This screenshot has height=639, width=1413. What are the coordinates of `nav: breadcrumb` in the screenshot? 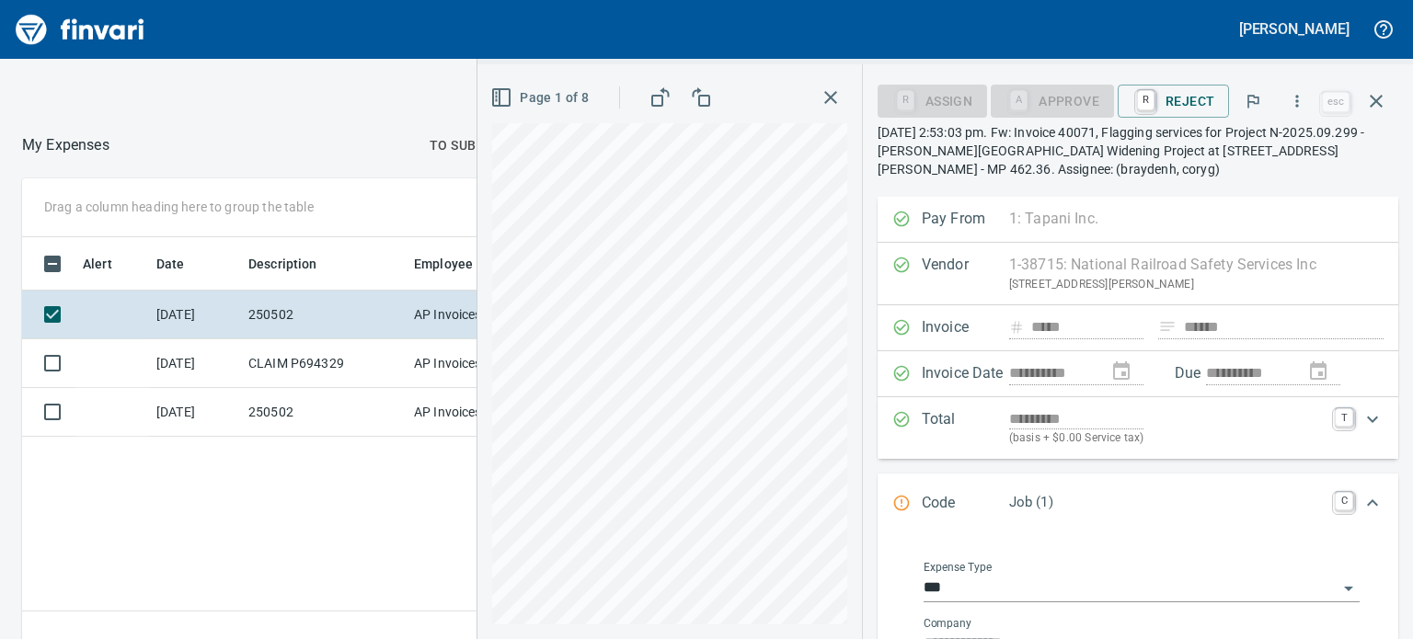 It's located at (65, 145).